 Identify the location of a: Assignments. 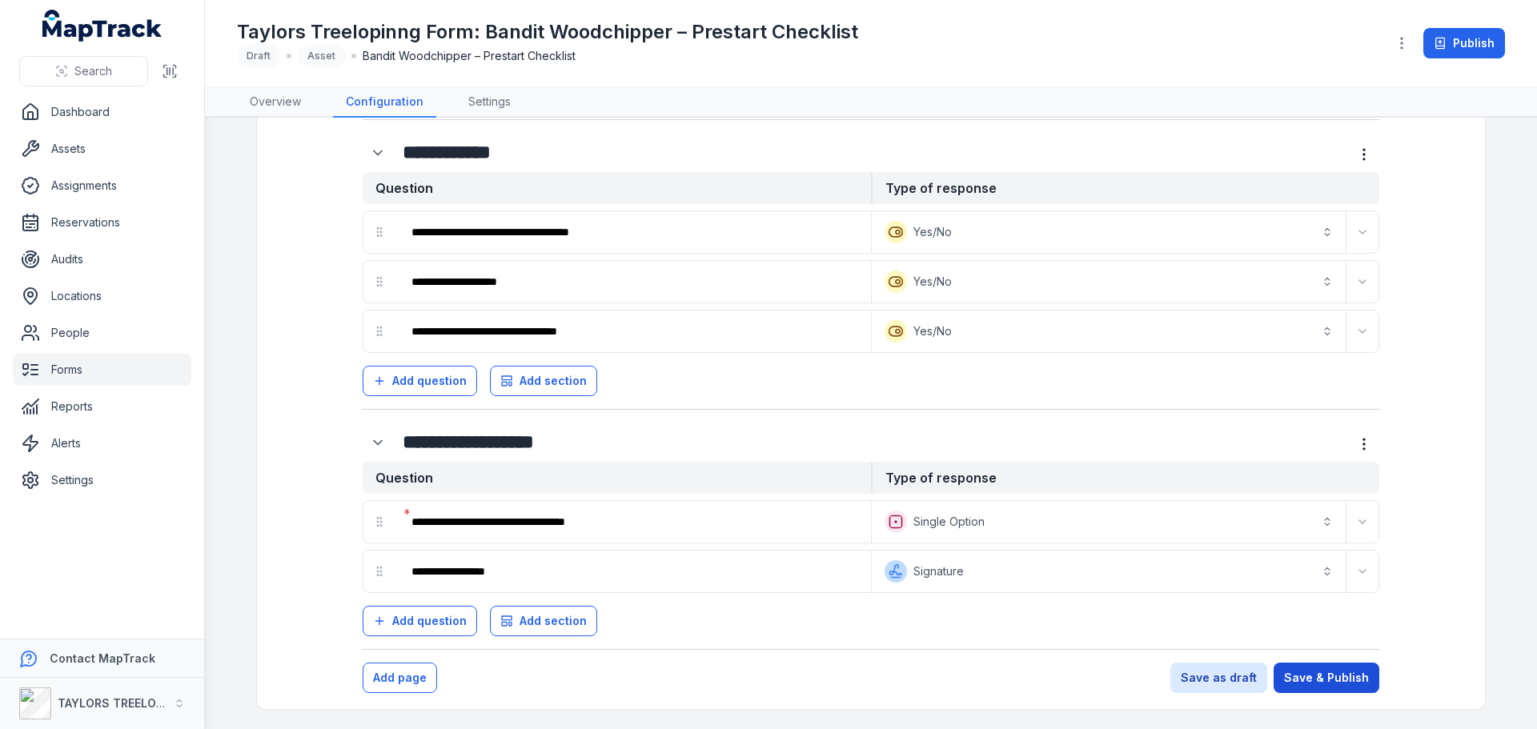
(102, 186).